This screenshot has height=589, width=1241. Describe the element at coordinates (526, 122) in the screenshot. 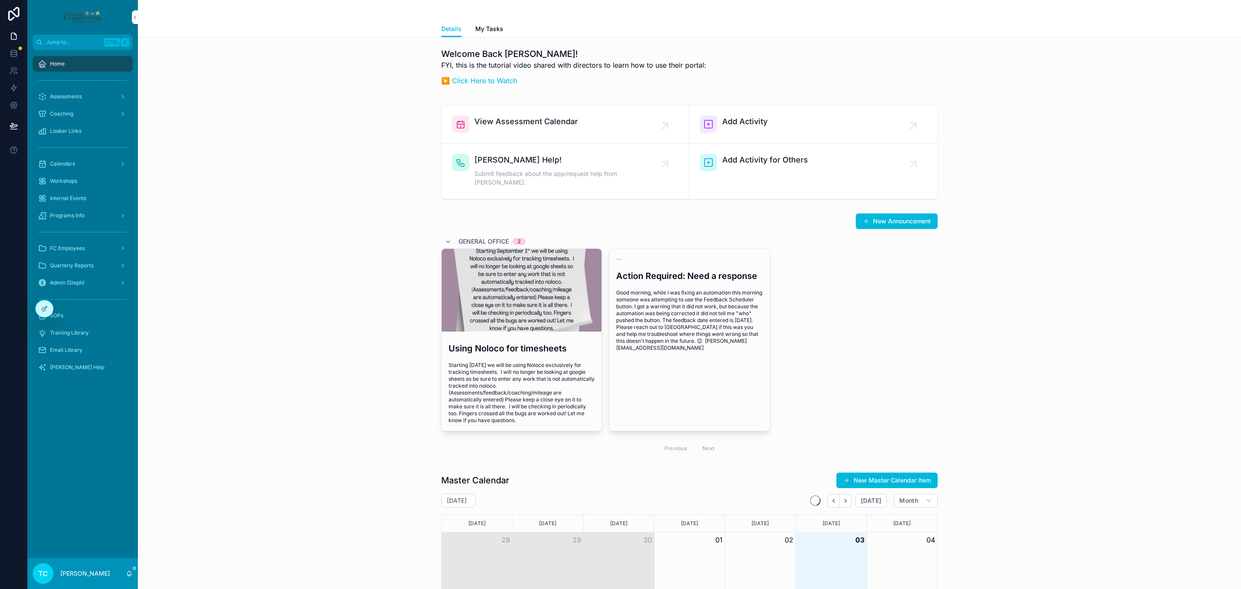

I see `span: View Assessment Calendar` at that location.